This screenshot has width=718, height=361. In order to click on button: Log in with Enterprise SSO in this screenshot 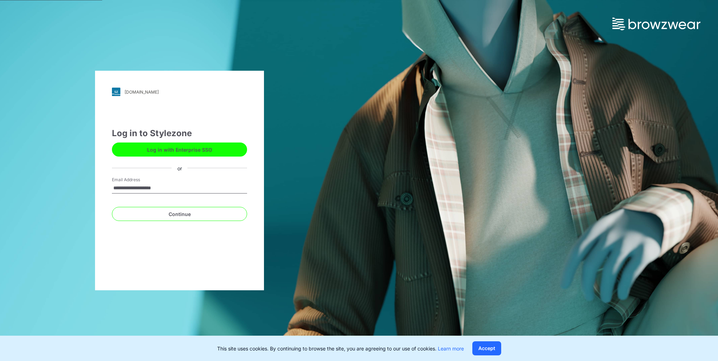, I will do `click(180, 150)`.